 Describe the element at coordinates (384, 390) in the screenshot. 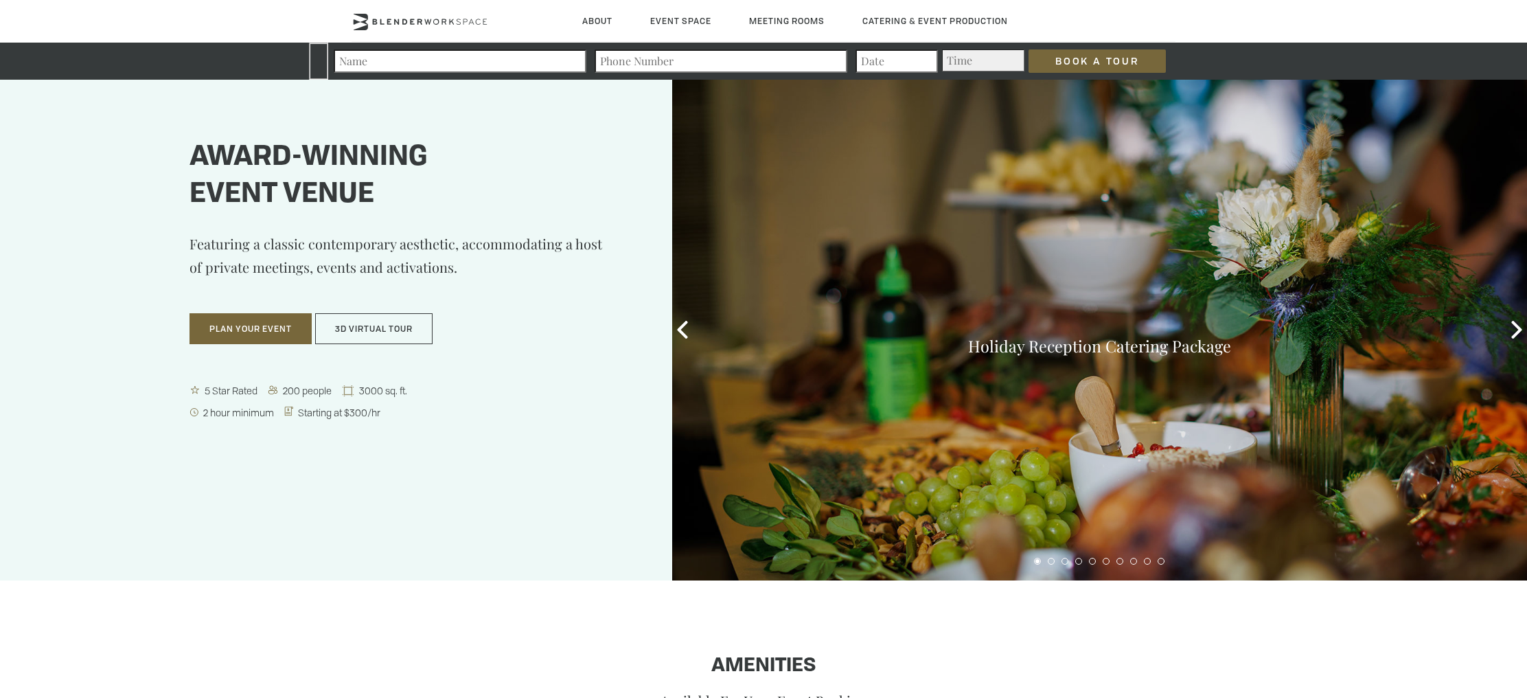

I see `span: 3000 sq. ft.` at that location.